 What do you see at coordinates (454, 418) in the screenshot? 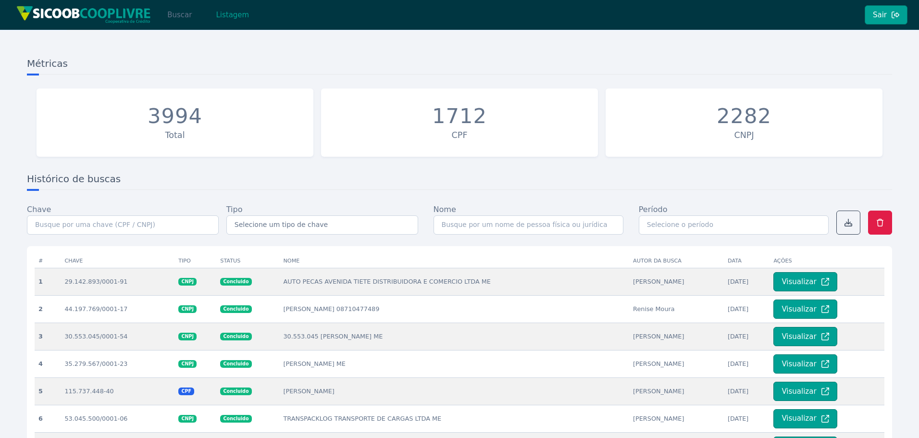
I see `td: TRANSPACKLOG TRANSPORTE DE CARGAS LTDA ME` at bounding box center [454, 418].